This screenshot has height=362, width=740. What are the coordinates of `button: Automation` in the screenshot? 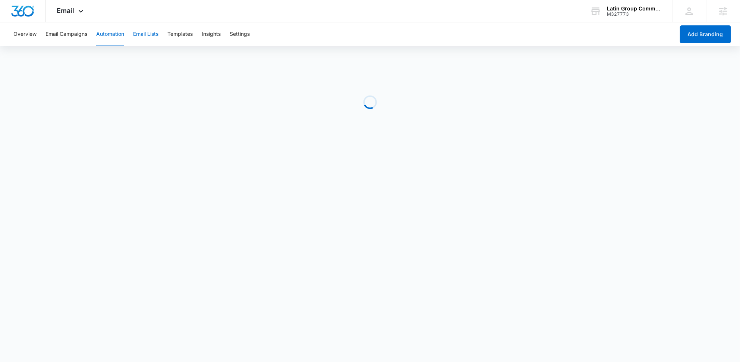 It's located at (110, 34).